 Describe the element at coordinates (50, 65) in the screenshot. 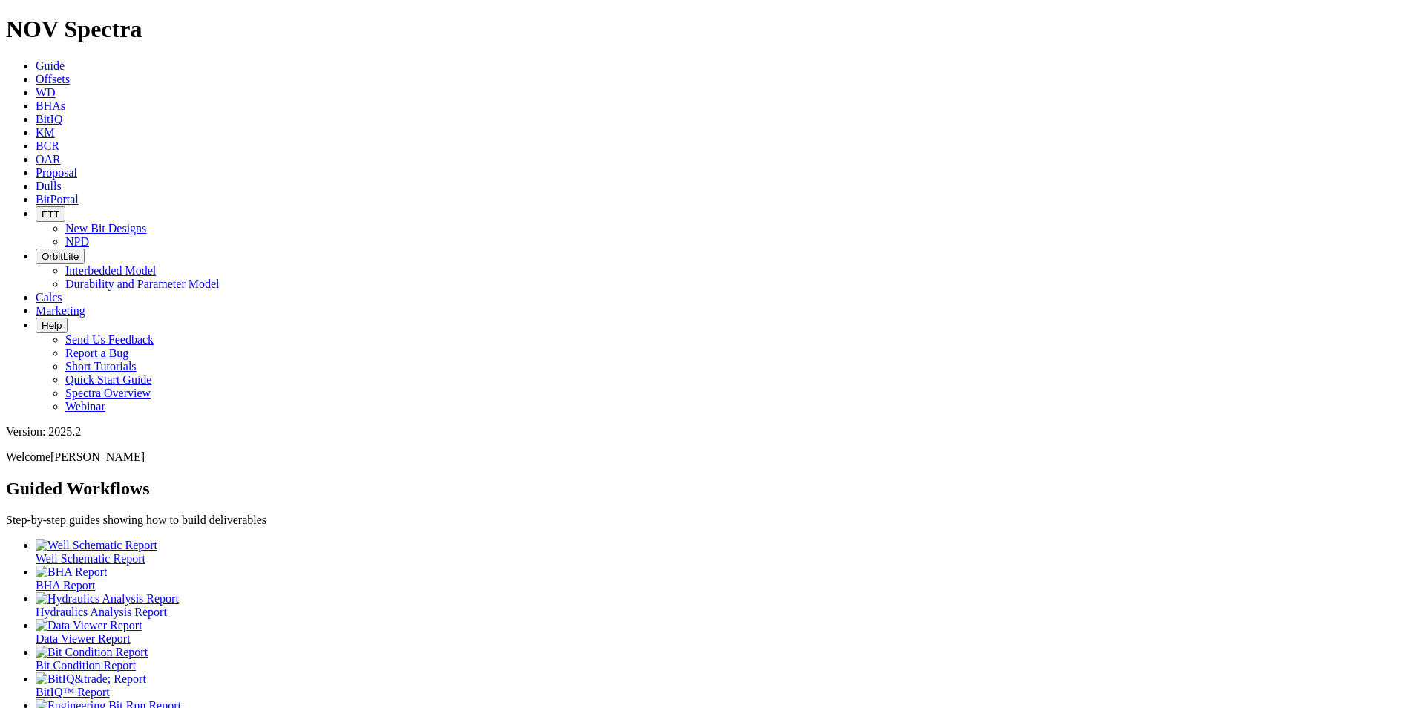

I see `a: Guide` at that location.